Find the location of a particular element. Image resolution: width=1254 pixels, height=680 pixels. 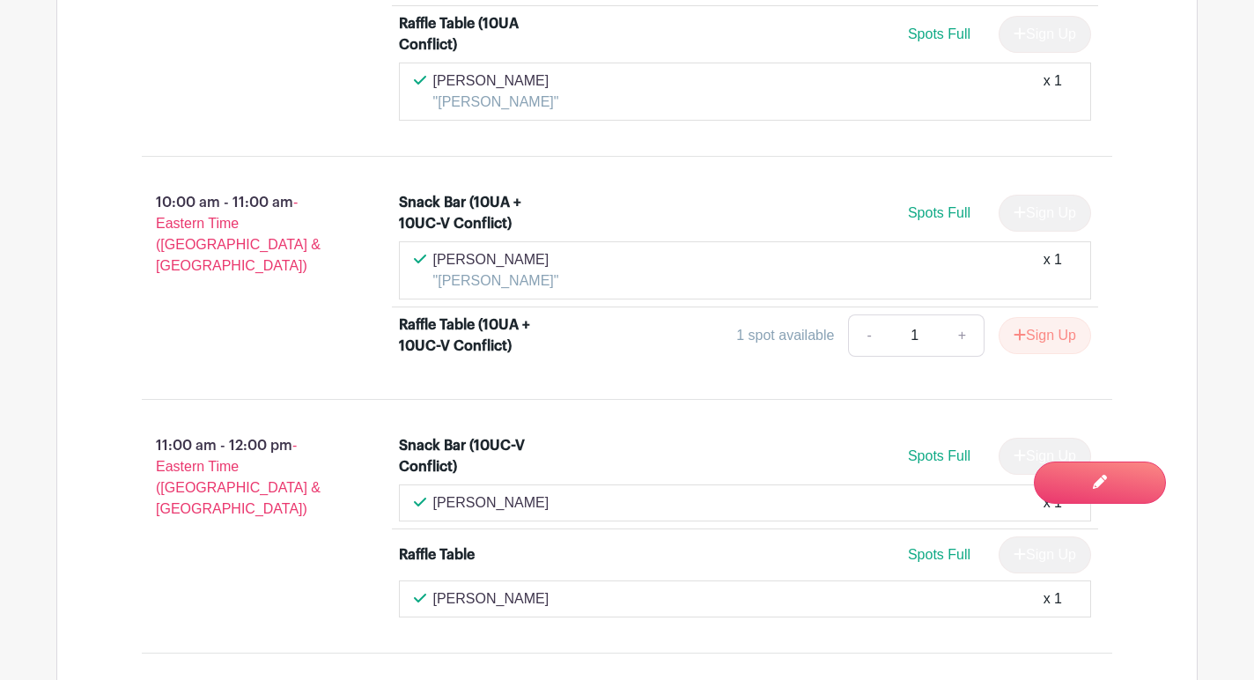

div: Snack Bar (10UC-V Conflict) is located at coordinates (474, 456).